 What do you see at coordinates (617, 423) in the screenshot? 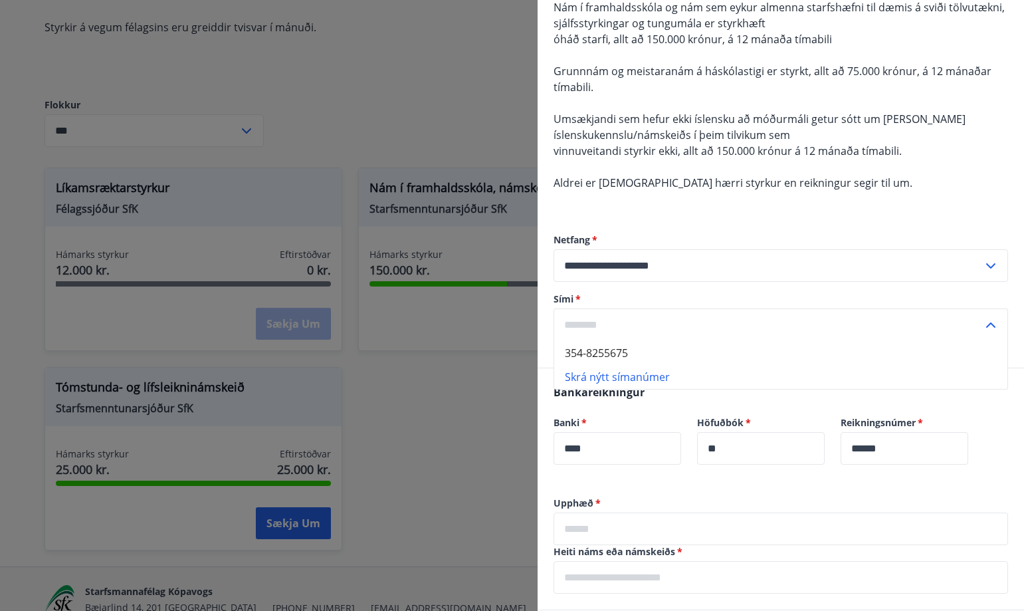
I see `label: Banki` at bounding box center [617, 423].